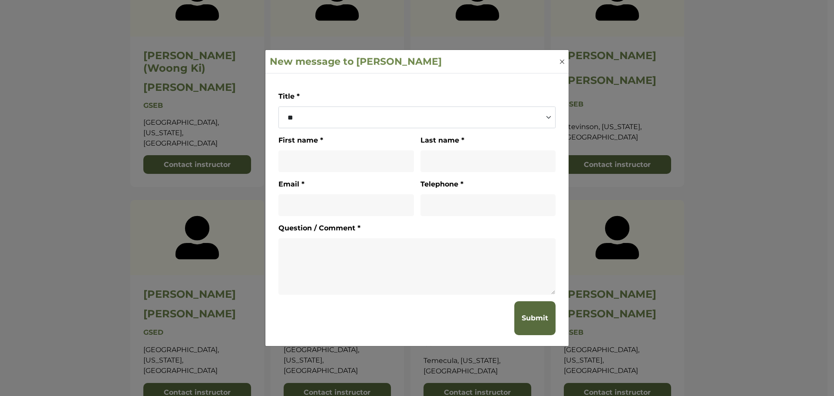  Describe the element at coordinates (535, 318) in the screenshot. I see `button: Submit` at that location.